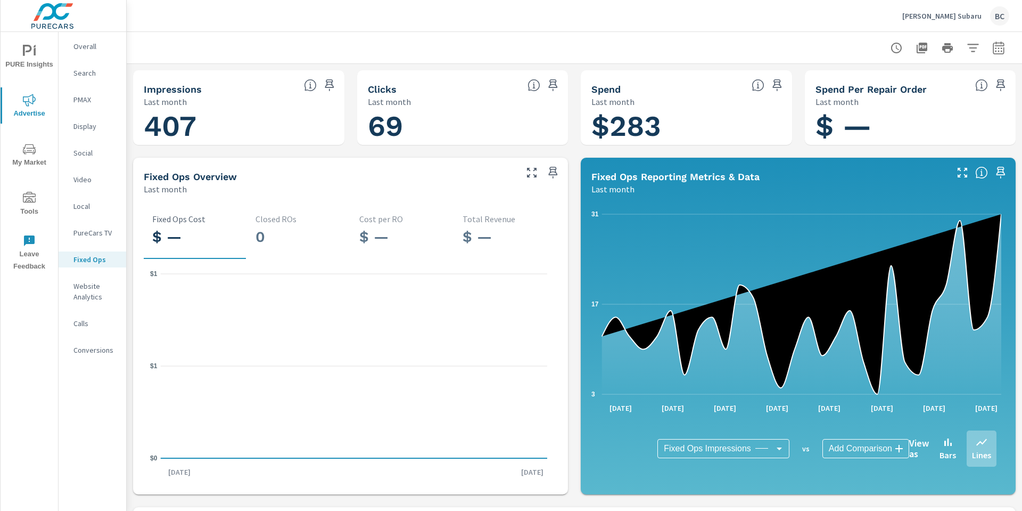  Describe the element at coordinates (463, 126) in the screenshot. I see `h1: 69` at that location.